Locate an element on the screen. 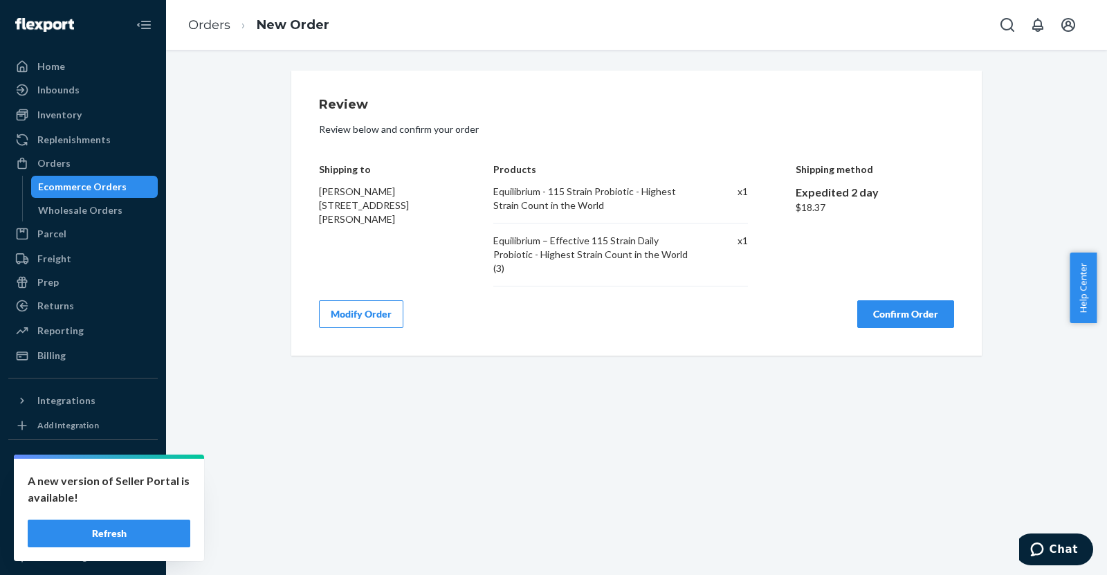 The width and height of the screenshot is (1107, 575). a: Walmart Fast Tags is located at coordinates (83, 533).